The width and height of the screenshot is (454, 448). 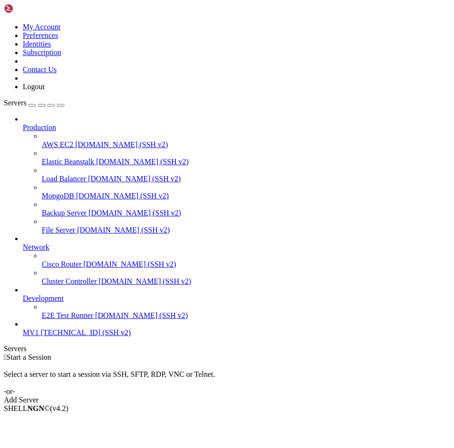 What do you see at coordinates (64, 178) in the screenshot?
I see `span: Load Balancer` at bounding box center [64, 178].